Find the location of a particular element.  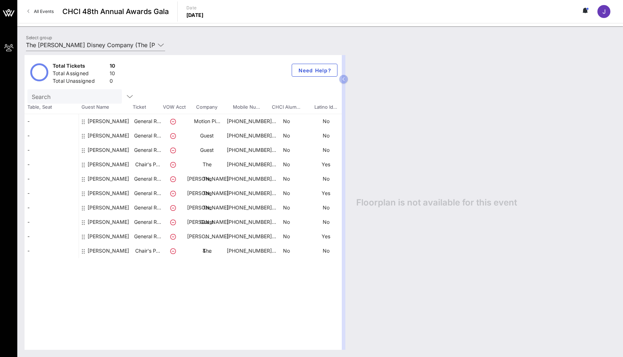

a: All Events is located at coordinates (40, 12).